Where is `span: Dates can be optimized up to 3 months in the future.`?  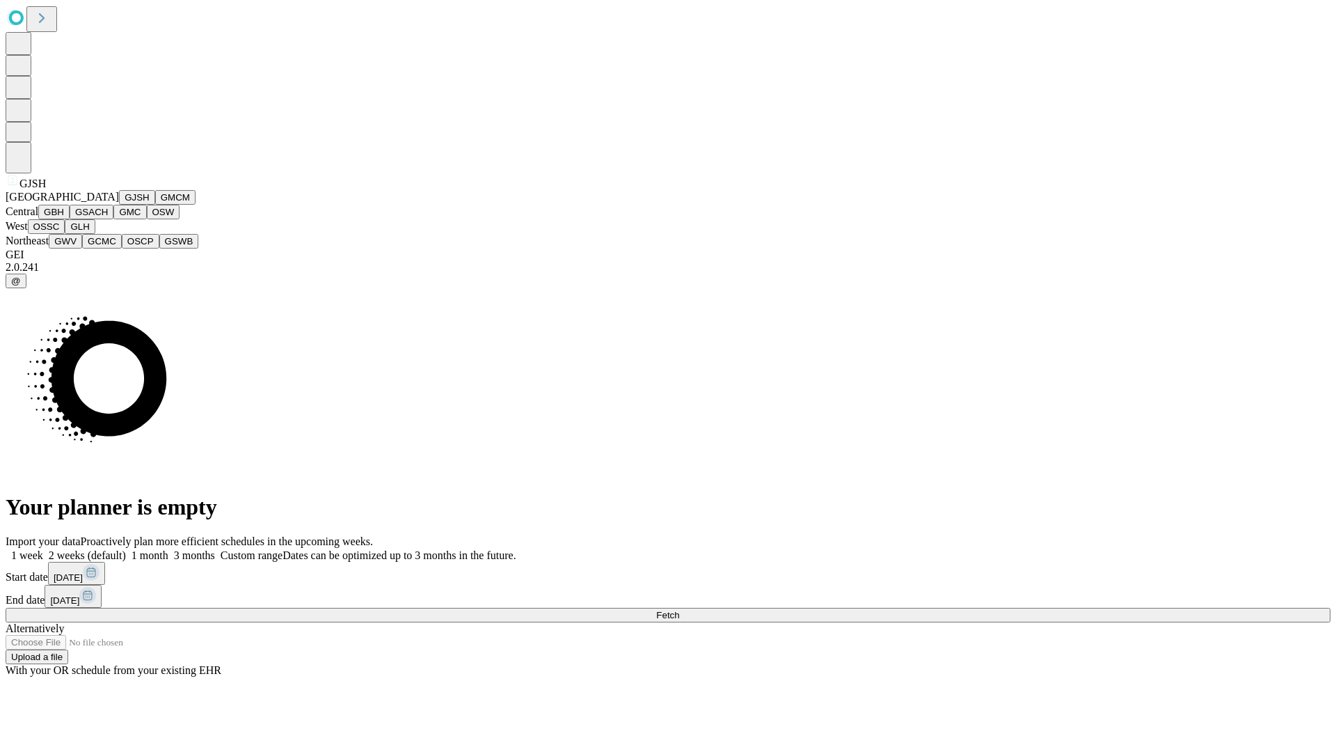
span: Dates can be optimized up to 3 months in the future. is located at coordinates (399, 555).